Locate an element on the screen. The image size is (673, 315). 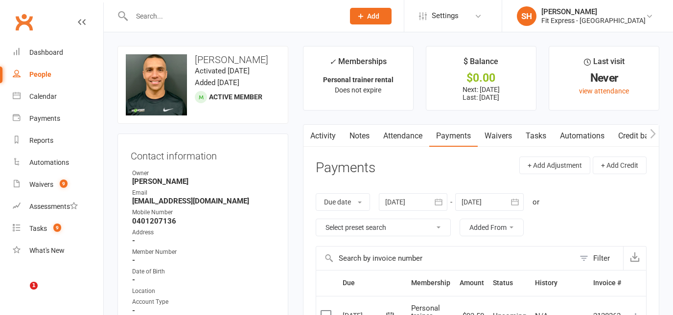
a: People is located at coordinates (58, 74).